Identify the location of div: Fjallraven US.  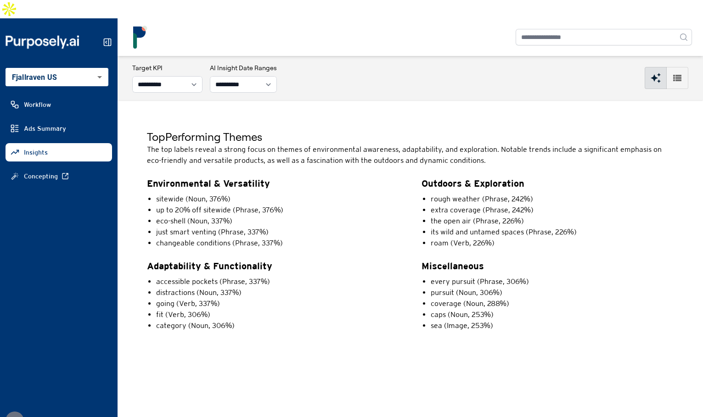
(57, 77).